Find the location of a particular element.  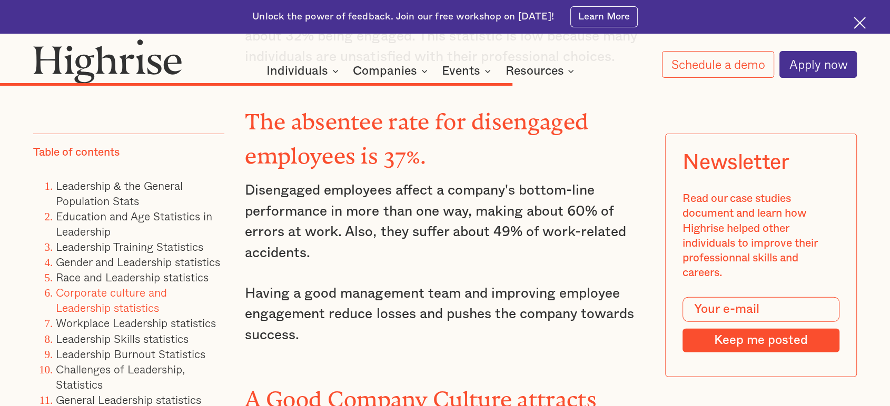

p: Disengaged employees affect a company's bottom-line performance in more than one way, making abou... is located at coordinates (444, 222).